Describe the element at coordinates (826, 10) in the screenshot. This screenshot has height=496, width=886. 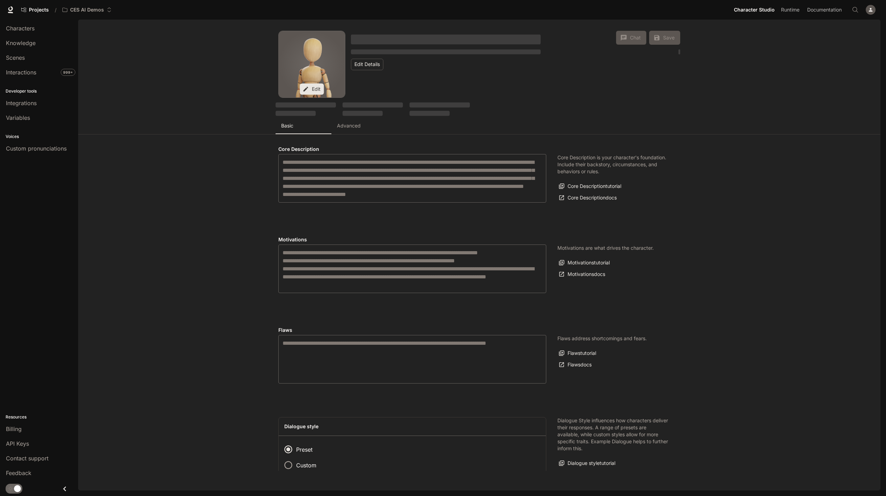
I see `a: Documentation` at that location.